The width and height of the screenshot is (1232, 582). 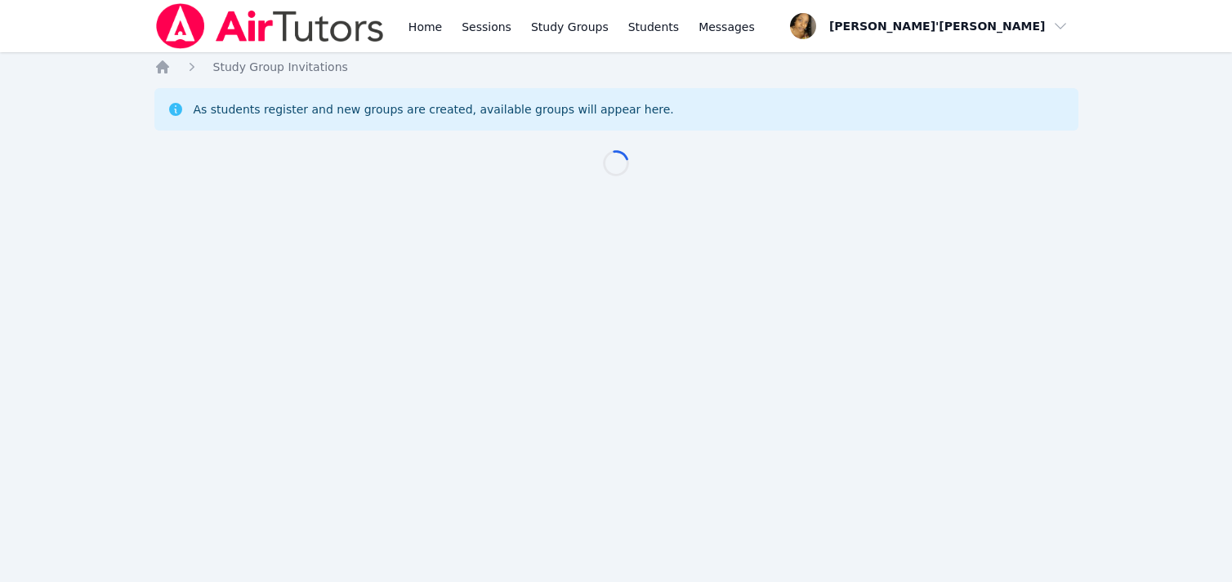 I want to click on a: Study Group Invitations, so click(x=280, y=67).